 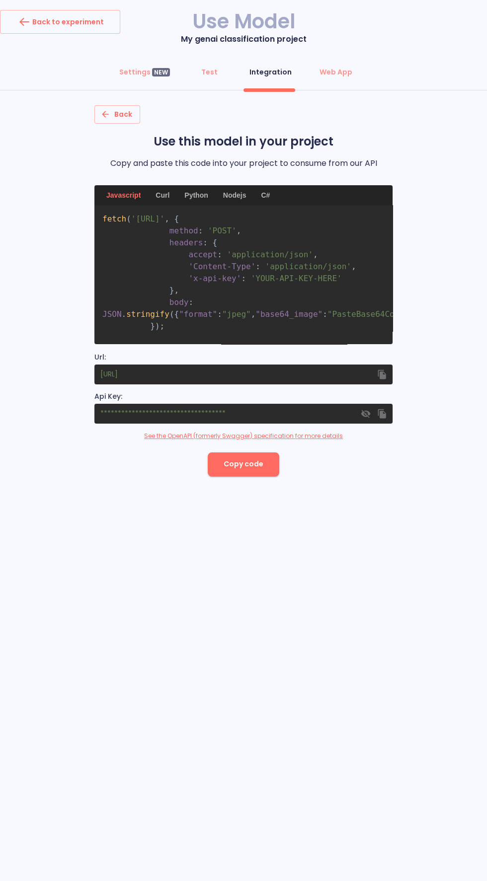 What do you see at coordinates (60, 22) in the screenshot?
I see `div: Back to experiment` at bounding box center [60, 22].